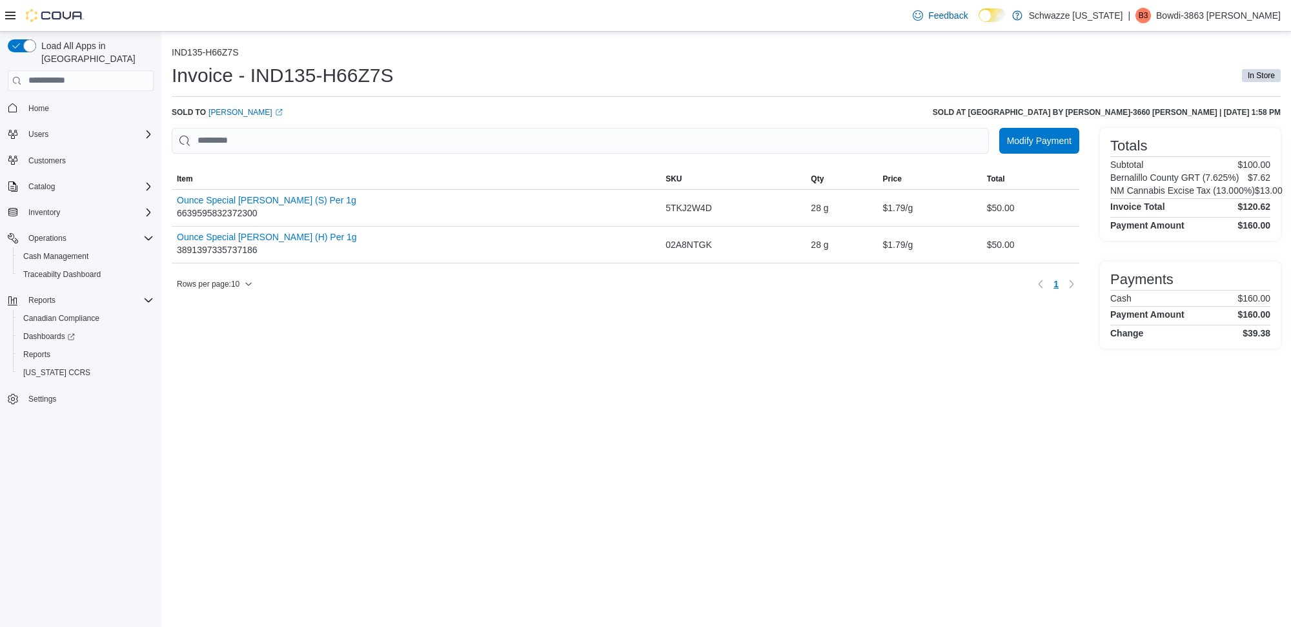  What do you see at coordinates (267, 245) in the screenshot?
I see `div: 3891397335737186` at bounding box center [267, 245].